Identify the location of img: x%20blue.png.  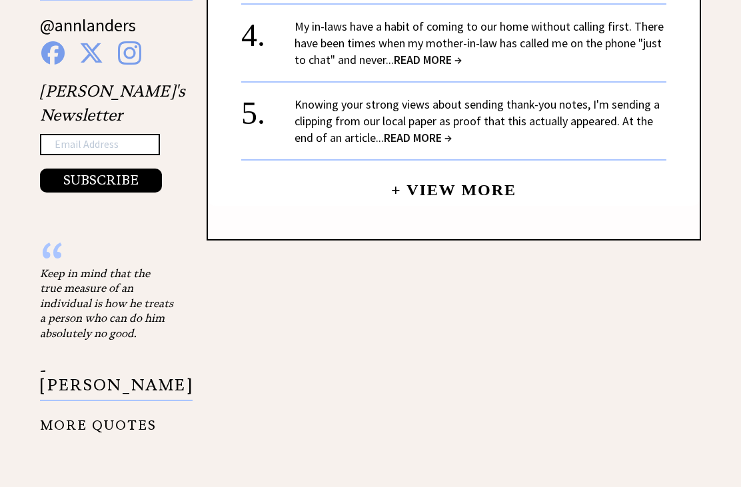
(91, 53).